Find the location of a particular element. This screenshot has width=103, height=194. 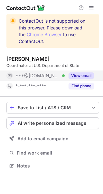

button: Add to email campaign is located at coordinates (53, 139).